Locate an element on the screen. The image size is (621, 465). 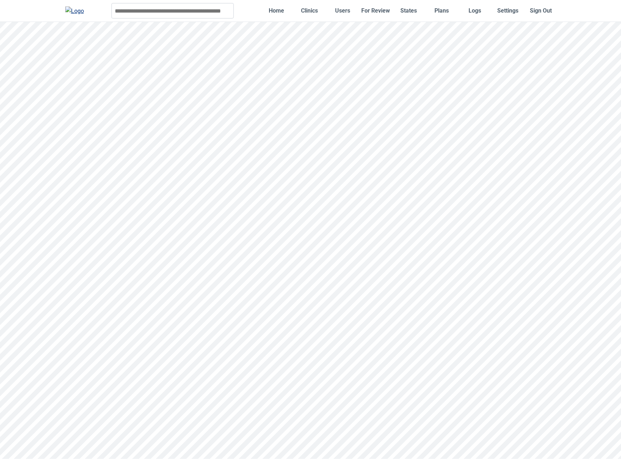
a: Clinics is located at coordinates (310, 10).